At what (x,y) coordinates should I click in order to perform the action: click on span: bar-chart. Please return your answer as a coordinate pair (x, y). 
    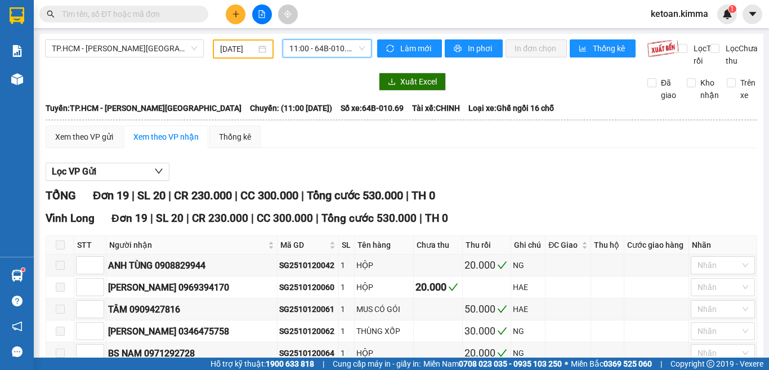
    Looking at the image, I should click on (583, 49).